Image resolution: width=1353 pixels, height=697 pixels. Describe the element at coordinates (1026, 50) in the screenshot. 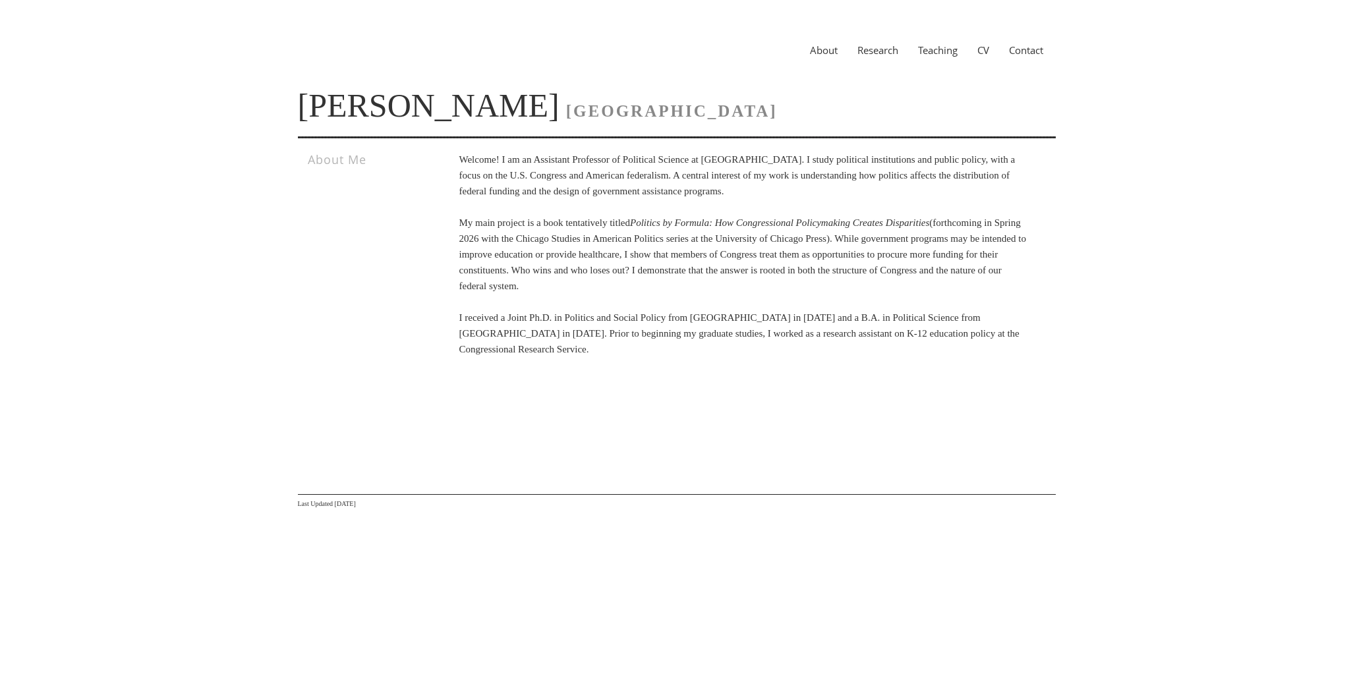

I see `a: Contact` at that location.